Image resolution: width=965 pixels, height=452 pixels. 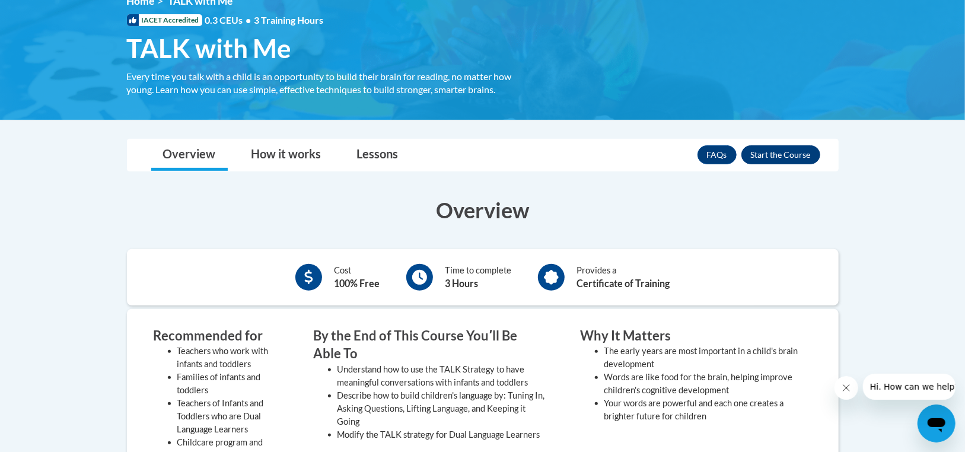 I want to click on a: FAQs, so click(x=717, y=155).